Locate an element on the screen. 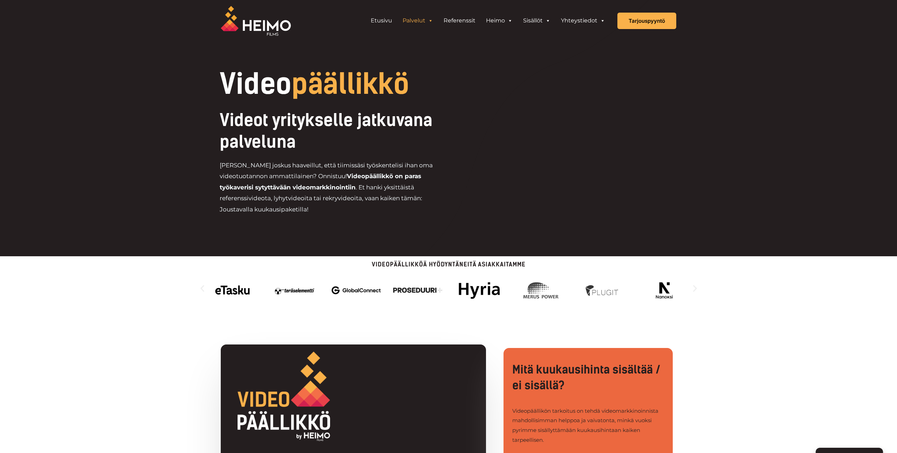  span: päällikkö is located at coordinates (350, 84).